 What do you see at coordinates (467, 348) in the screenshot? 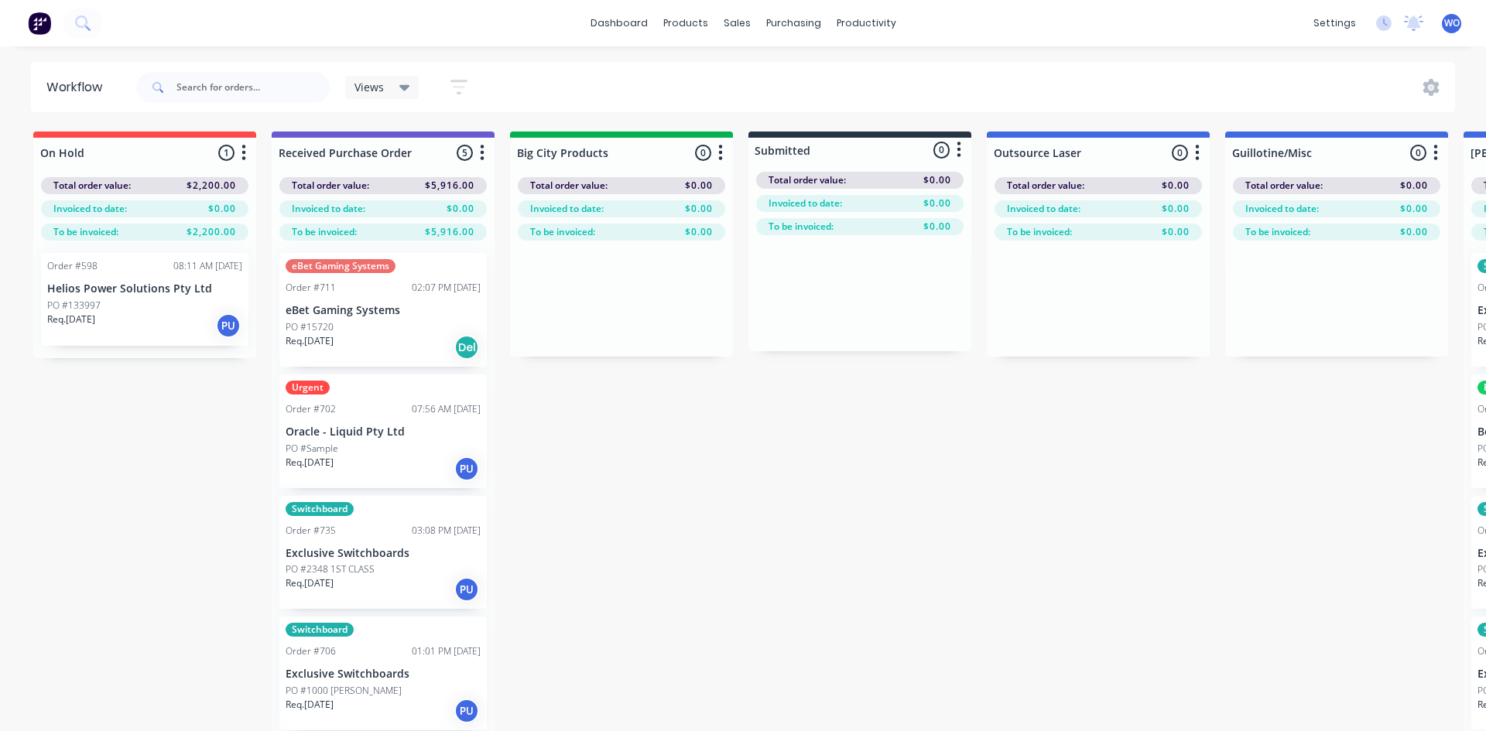
I see `div: Del` at bounding box center [467, 348].